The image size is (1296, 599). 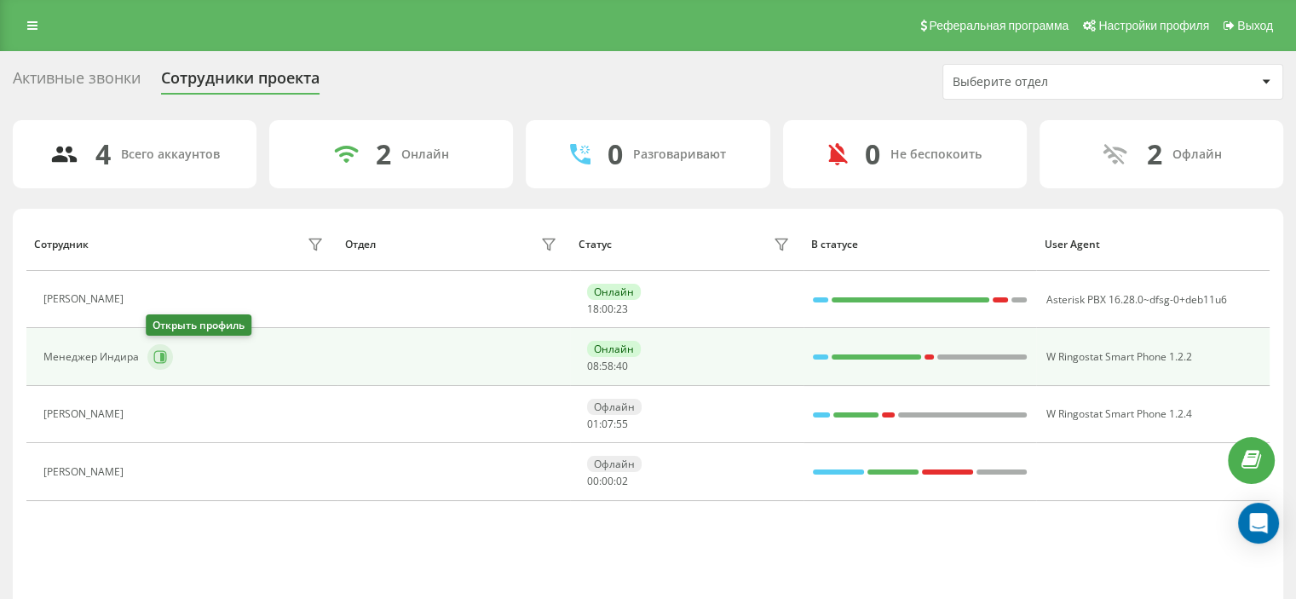 I want to click on span: W Ringostat Smart Phone 1.2.2, so click(x=1118, y=356).